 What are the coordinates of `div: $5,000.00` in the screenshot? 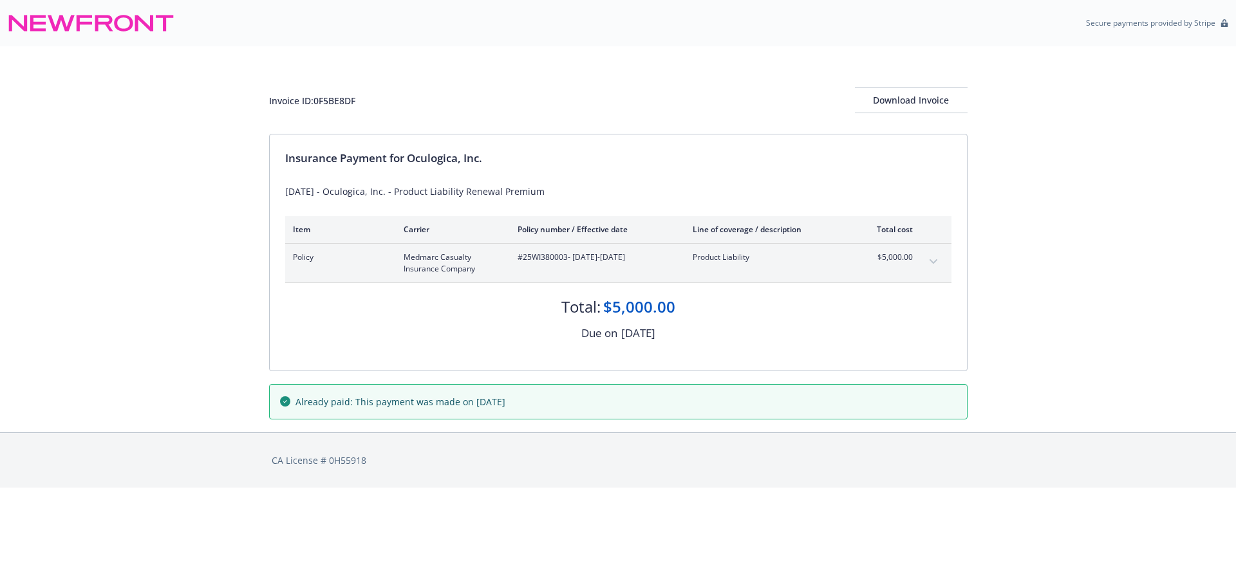 It's located at (639, 307).